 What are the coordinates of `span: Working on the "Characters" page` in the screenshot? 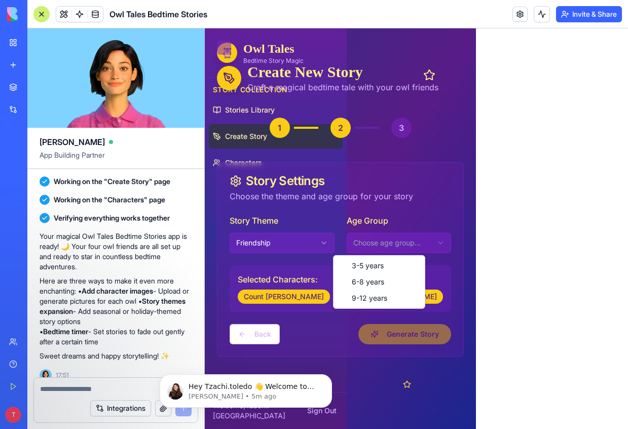 It's located at (109, 200).